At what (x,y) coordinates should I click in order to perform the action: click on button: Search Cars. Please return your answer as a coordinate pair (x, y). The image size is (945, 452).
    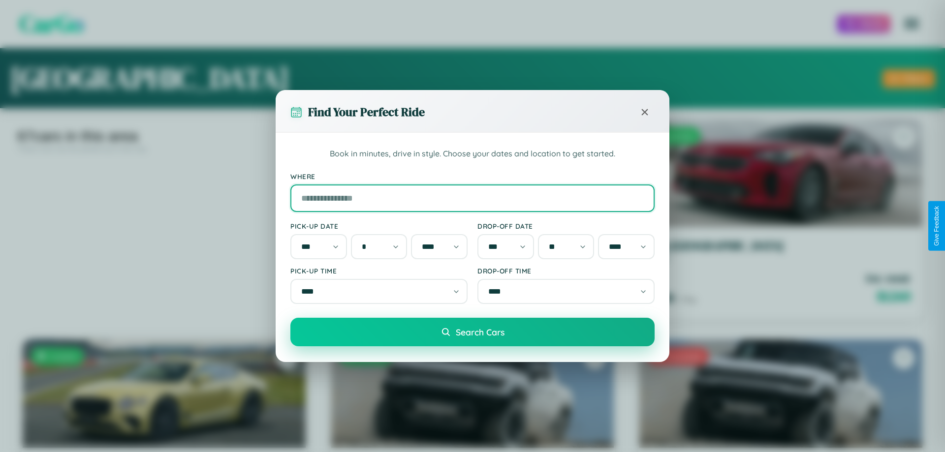
    Looking at the image, I should click on (472, 332).